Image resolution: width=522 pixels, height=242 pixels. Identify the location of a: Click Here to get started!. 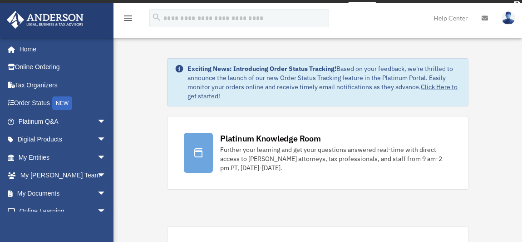
(323, 91).